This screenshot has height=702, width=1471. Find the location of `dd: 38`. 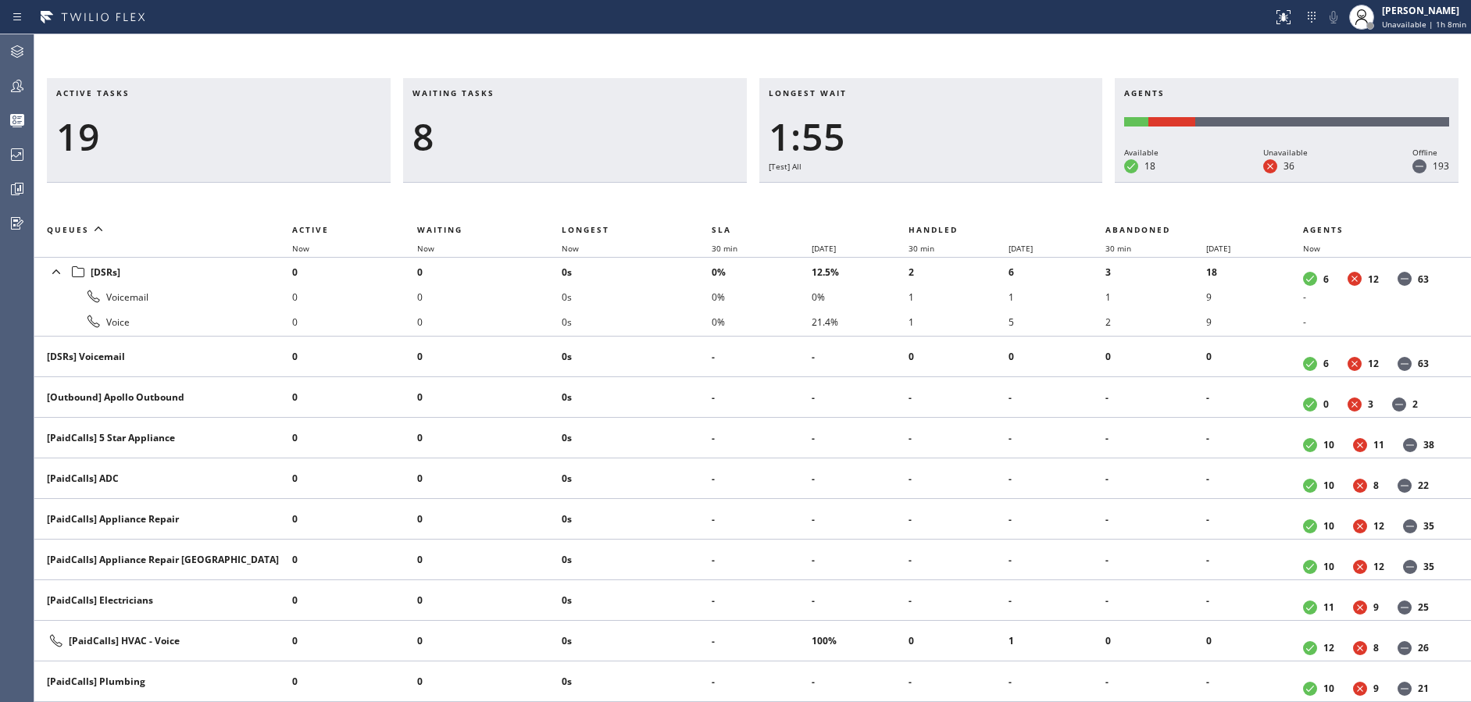

dd: 38 is located at coordinates (1429, 445).